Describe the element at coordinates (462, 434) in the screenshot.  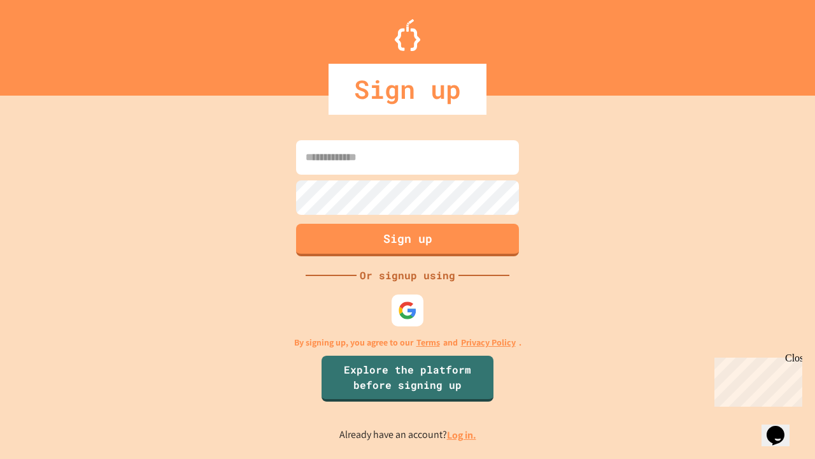
I see `a: Log in.` at that location.